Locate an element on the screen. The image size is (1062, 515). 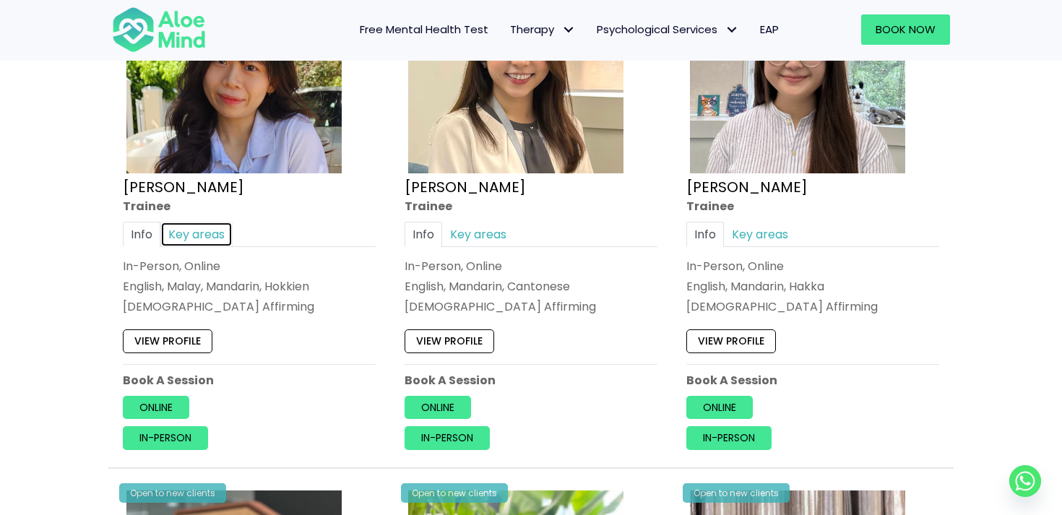
a: Whatsapp is located at coordinates (1025, 481).